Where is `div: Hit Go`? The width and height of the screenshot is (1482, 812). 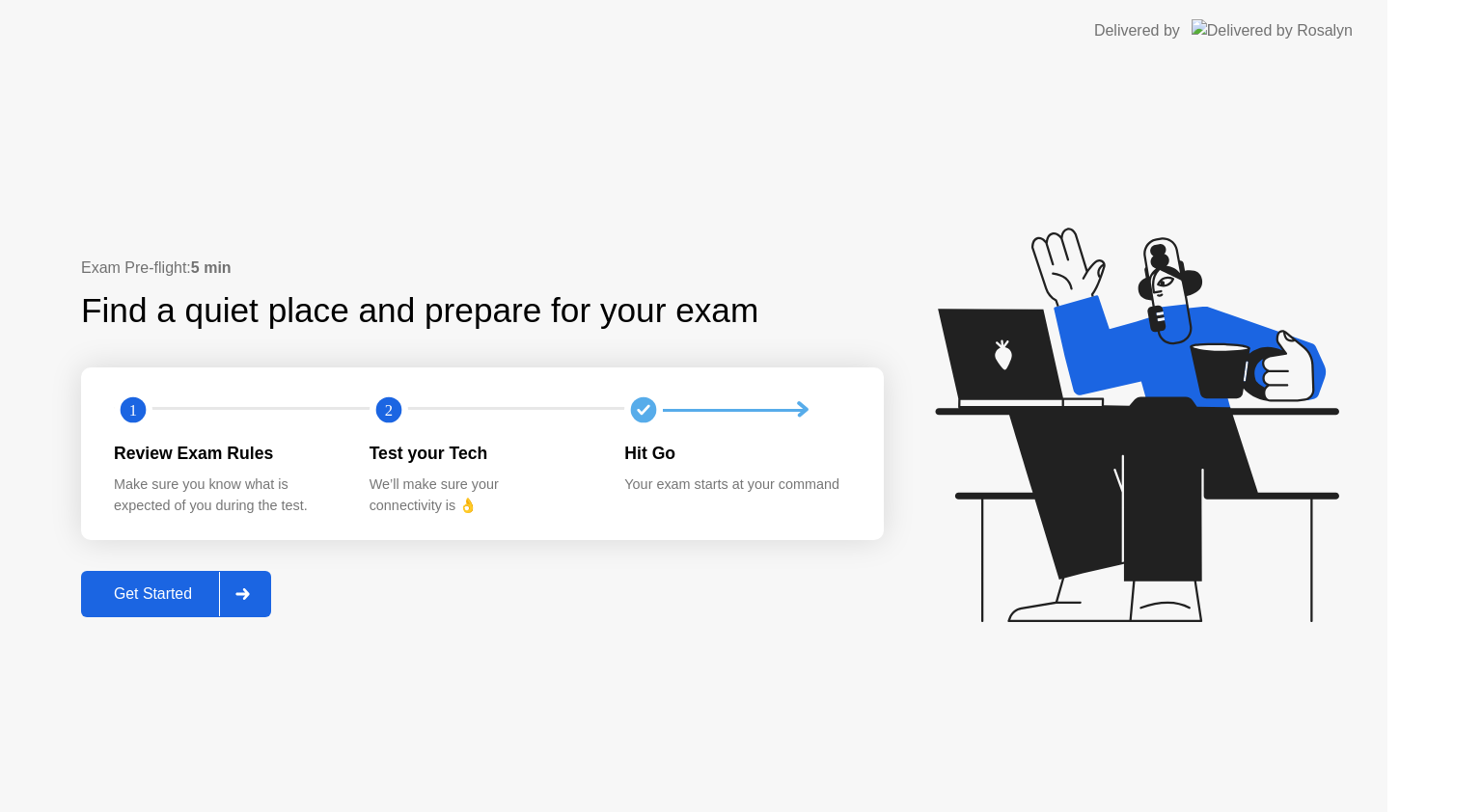 div: Hit Go is located at coordinates (736, 454).